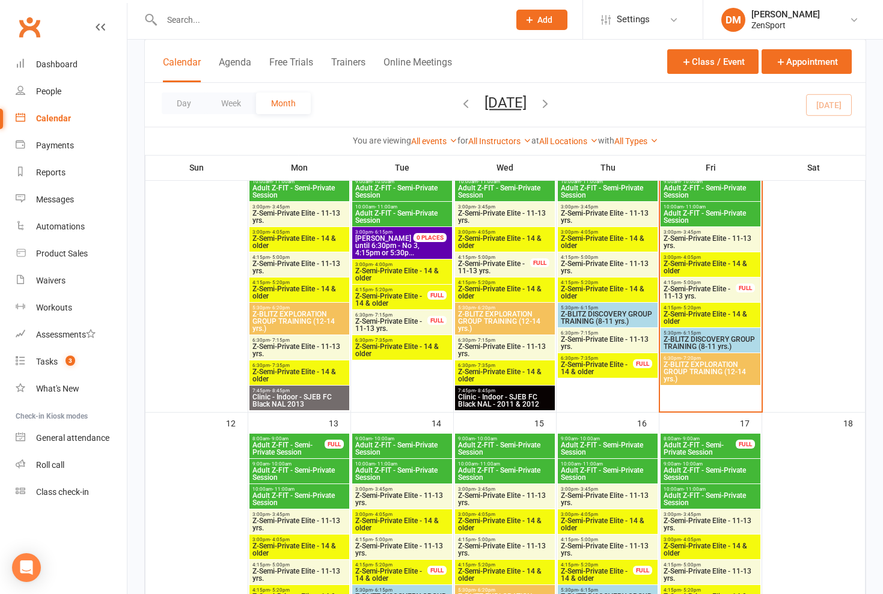 This screenshot has width=883, height=594. What do you see at coordinates (434, 141) in the screenshot?
I see `a: All events` at bounding box center [434, 141].